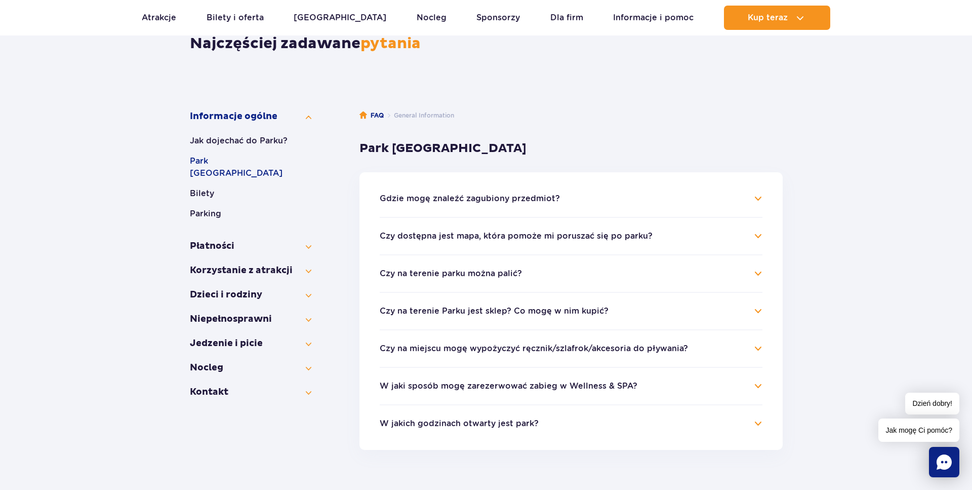  I want to click on span: Dzień dobry!, so click(932, 403).